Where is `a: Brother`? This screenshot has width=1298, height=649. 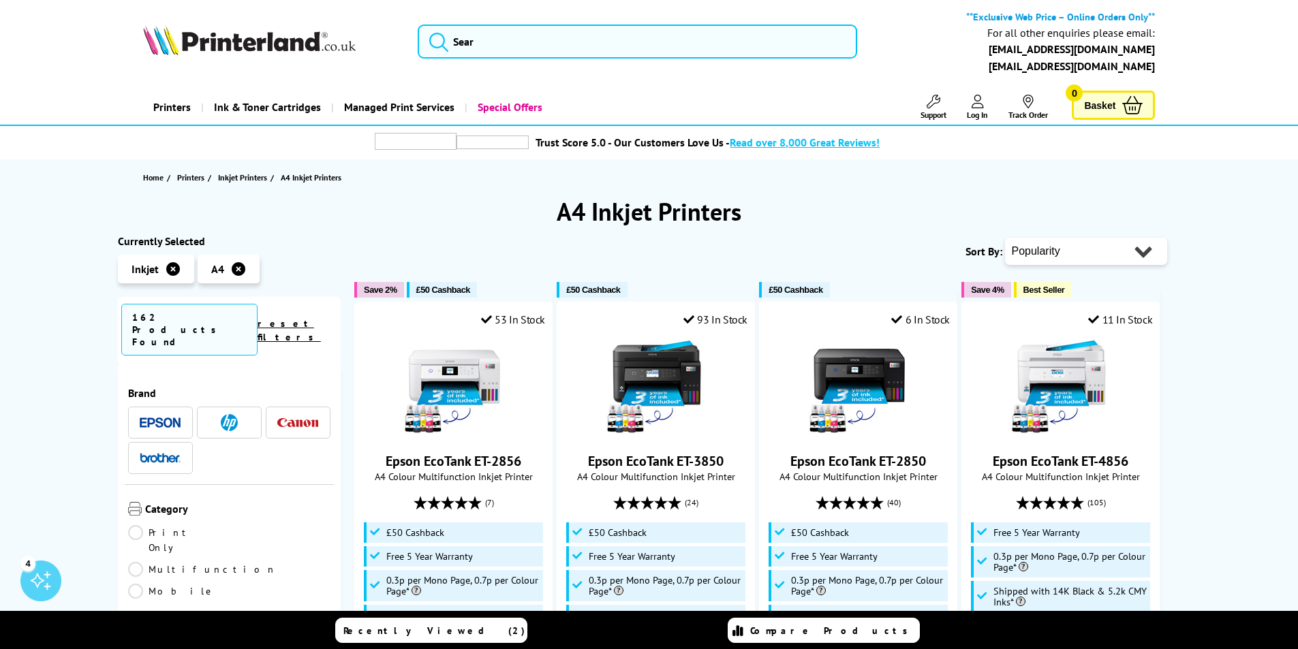 a: Brother is located at coordinates (160, 458).